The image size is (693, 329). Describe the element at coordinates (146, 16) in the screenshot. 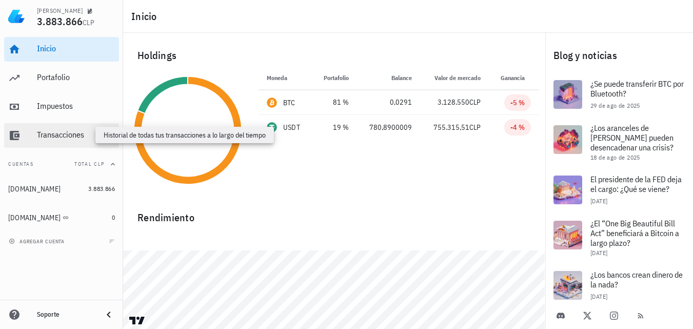

I see `h1: Inicio` at that location.